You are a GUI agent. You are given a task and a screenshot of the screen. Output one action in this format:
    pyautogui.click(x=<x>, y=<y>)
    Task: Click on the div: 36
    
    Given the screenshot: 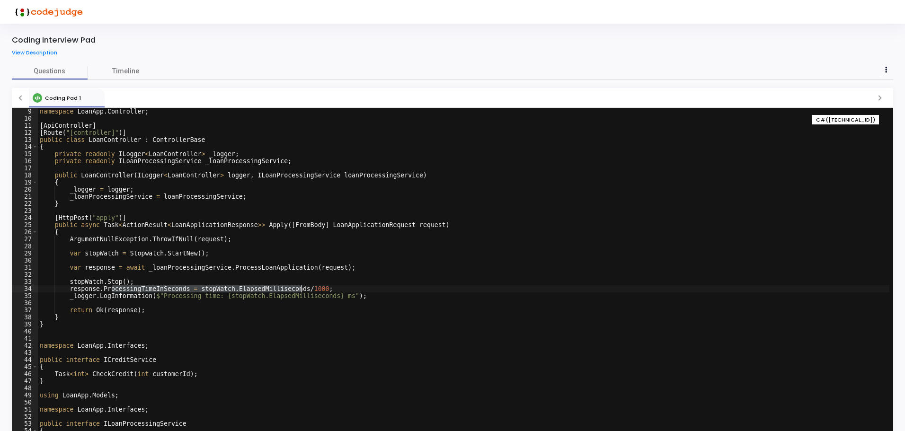 What is the action you would take?
    pyautogui.click(x=25, y=303)
    